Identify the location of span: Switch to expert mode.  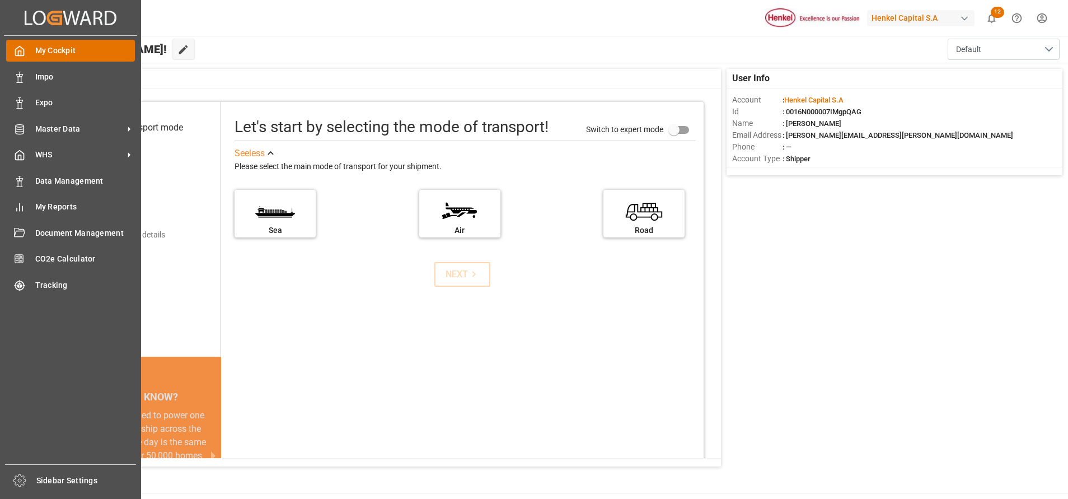
(625, 129).